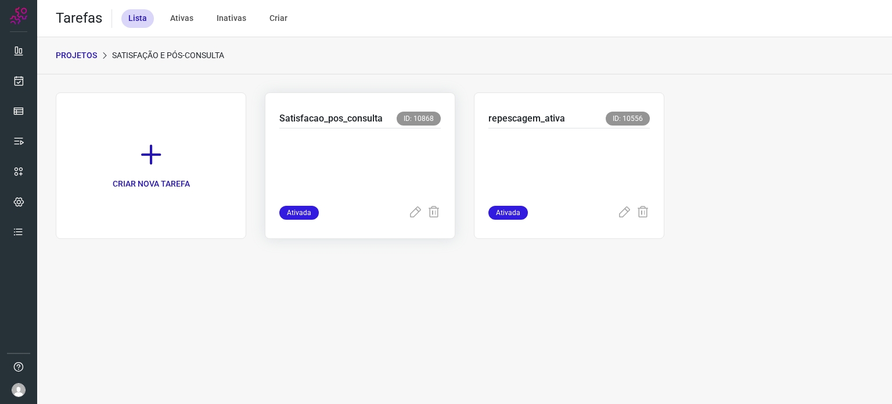 The width and height of the screenshot is (892, 404). What do you see at coordinates (151, 166) in the screenshot?
I see `a: CRIAR NOVA TAREFA` at bounding box center [151, 166].